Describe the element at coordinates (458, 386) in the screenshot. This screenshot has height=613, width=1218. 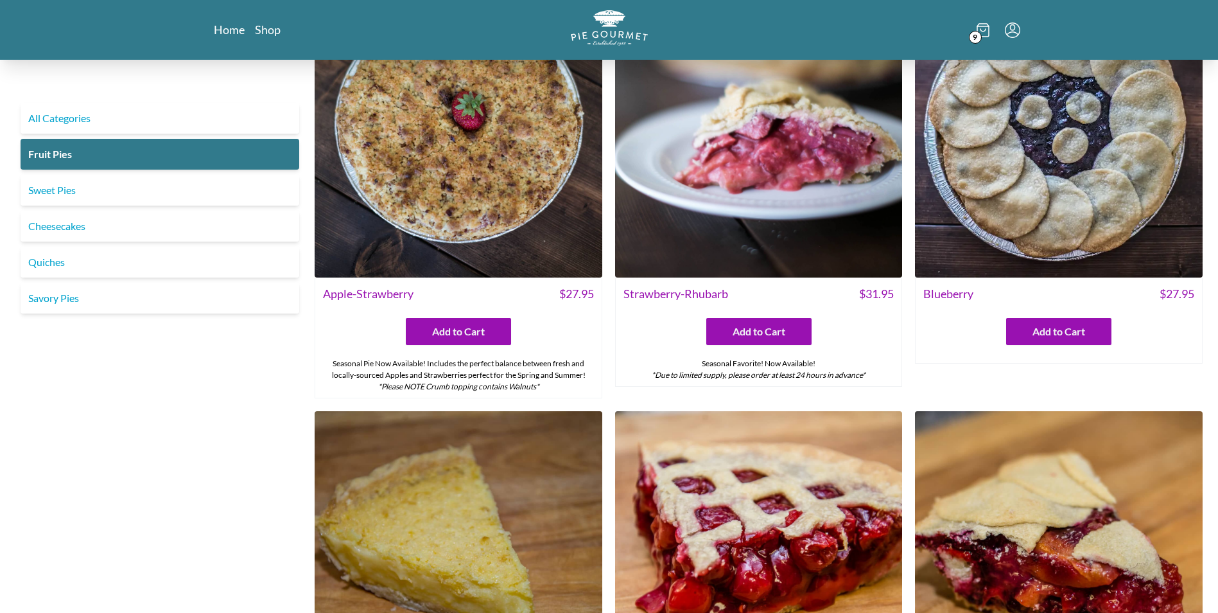
I see `em: *Please NOTE Crumb topping contains Walnuts*` at that location.